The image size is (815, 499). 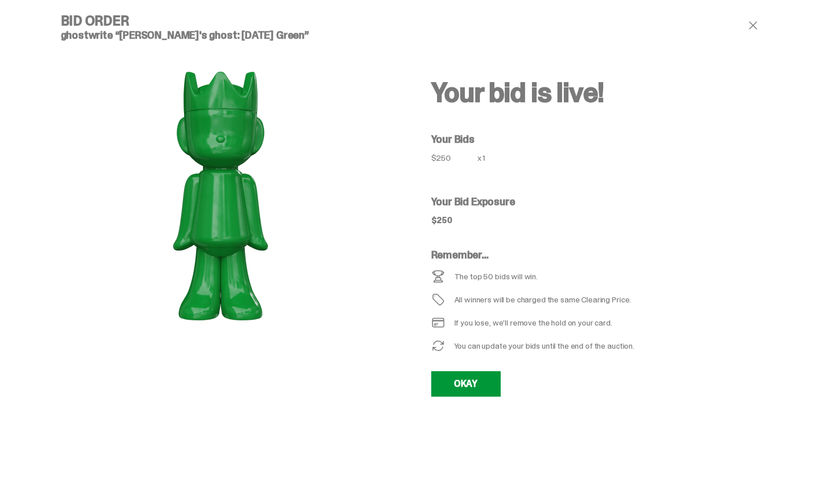 What do you see at coordinates (487, 161) in the screenshot?
I see `div: x 1` at bounding box center [487, 161].